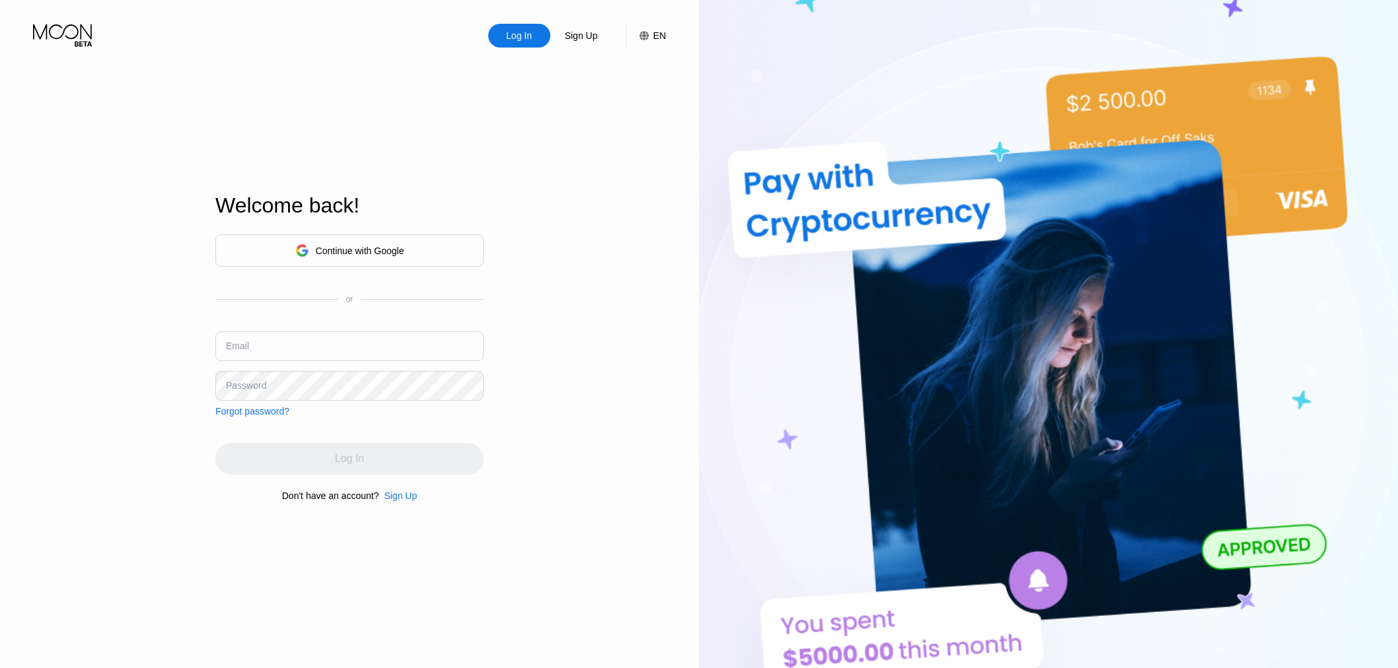 The height and width of the screenshot is (668, 1398). I want to click on div: Don't have an account?, so click(330, 496).